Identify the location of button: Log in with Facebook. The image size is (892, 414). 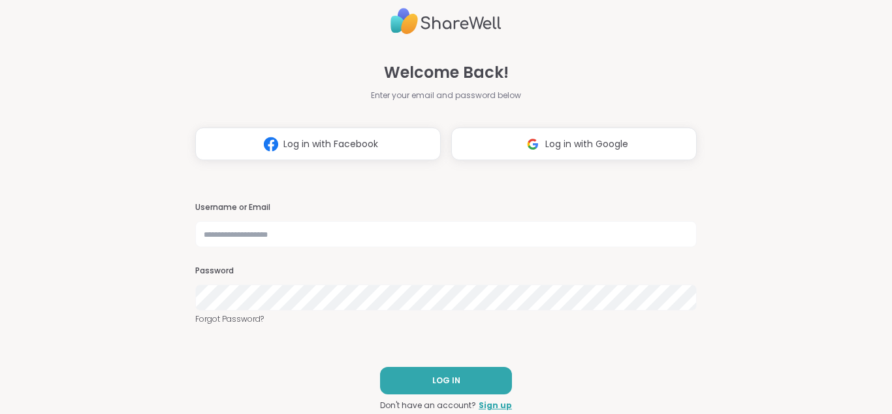
(318, 144).